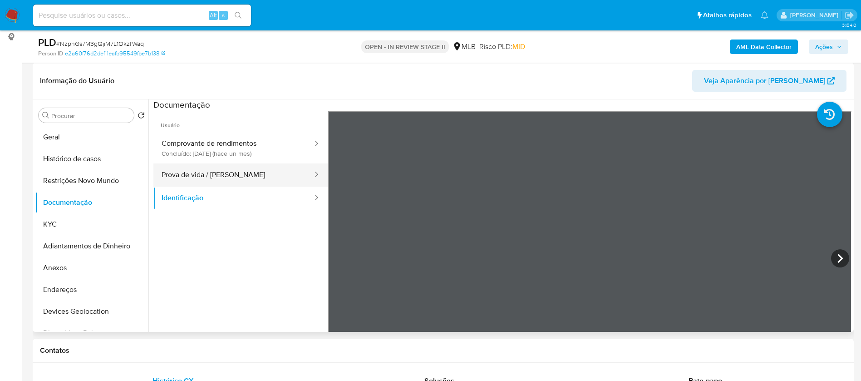  What do you see at coordinates (238, 15) in the screenshot?
I see `button: search-icon` at bounding box center [238, 15].